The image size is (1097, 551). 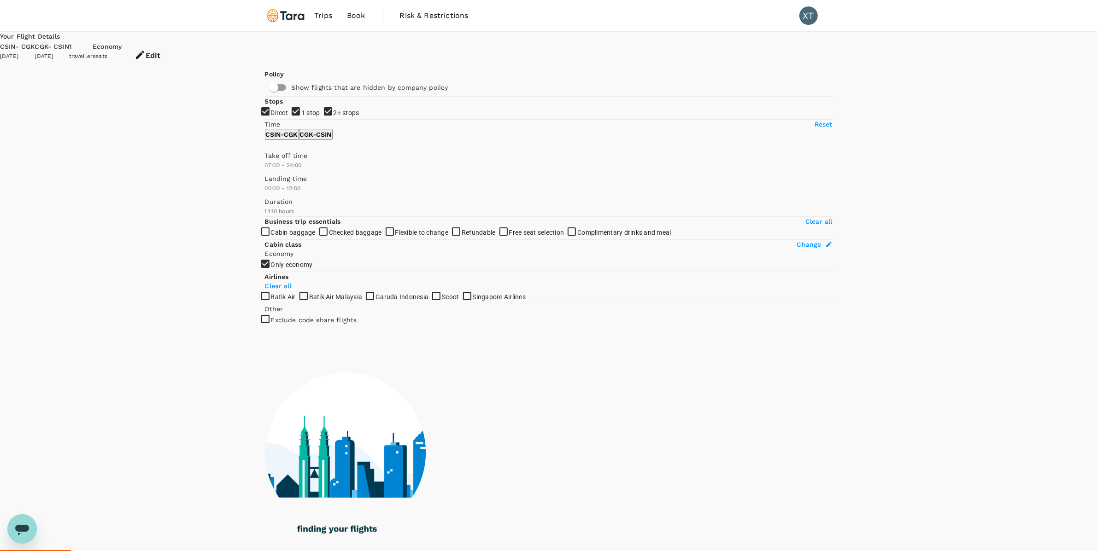 I want to click on span: Risk & Restrictions, so click(x=434, y=16).